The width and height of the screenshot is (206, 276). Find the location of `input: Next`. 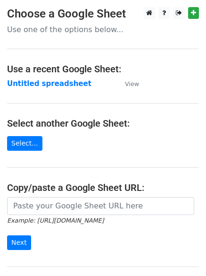

input: Next is located at coordinates (19, 242).